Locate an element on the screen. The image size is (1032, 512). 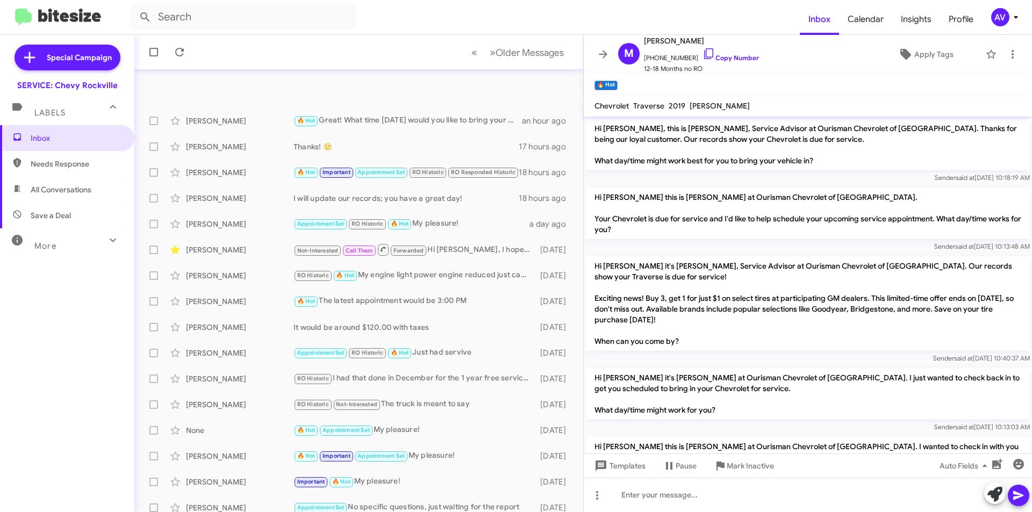
span: Older Messages is located at coordinates (530, 53).